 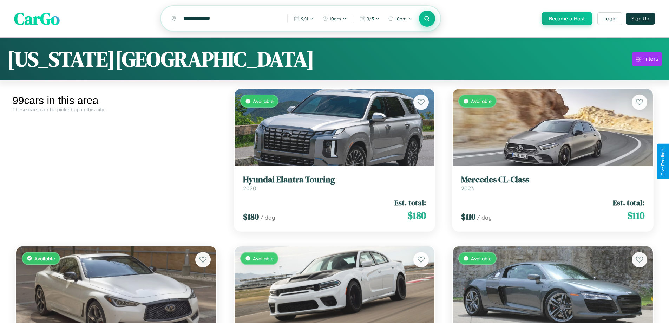 I want to click on button: Filters, so click(x=647, y=59).